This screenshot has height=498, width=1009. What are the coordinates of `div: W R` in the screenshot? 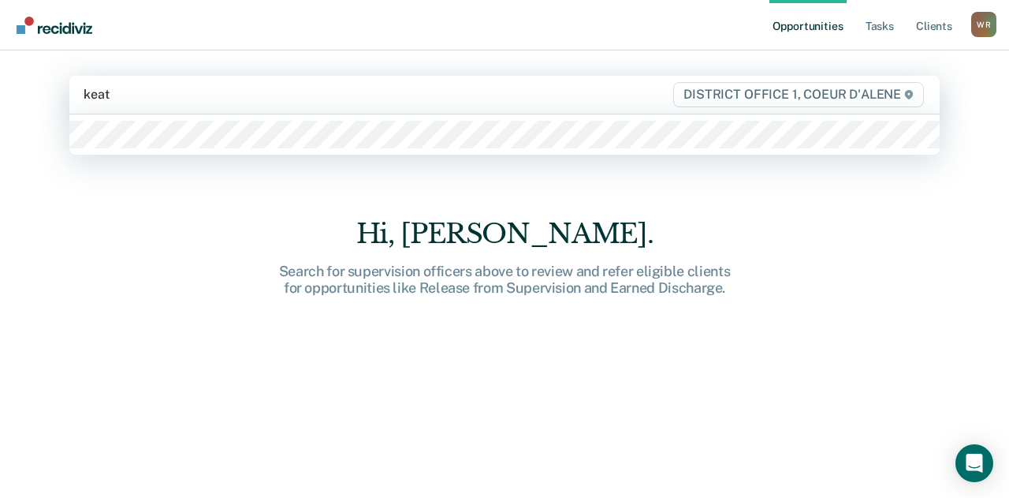 It's located at (984, 24).